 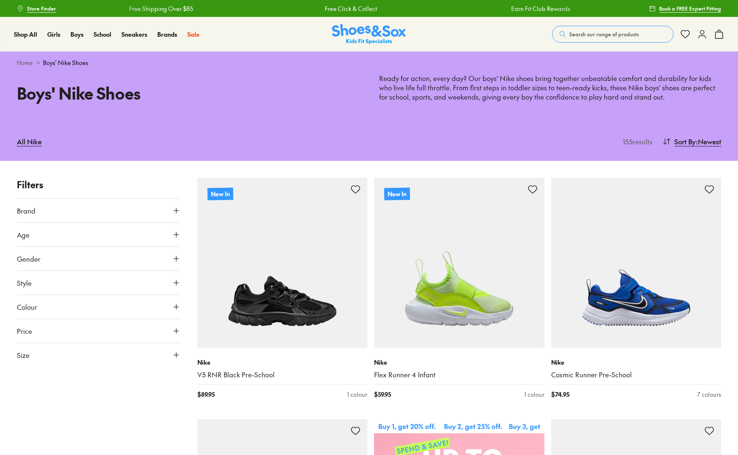 I want to click on span: Girls, so click(x=54, y=34).